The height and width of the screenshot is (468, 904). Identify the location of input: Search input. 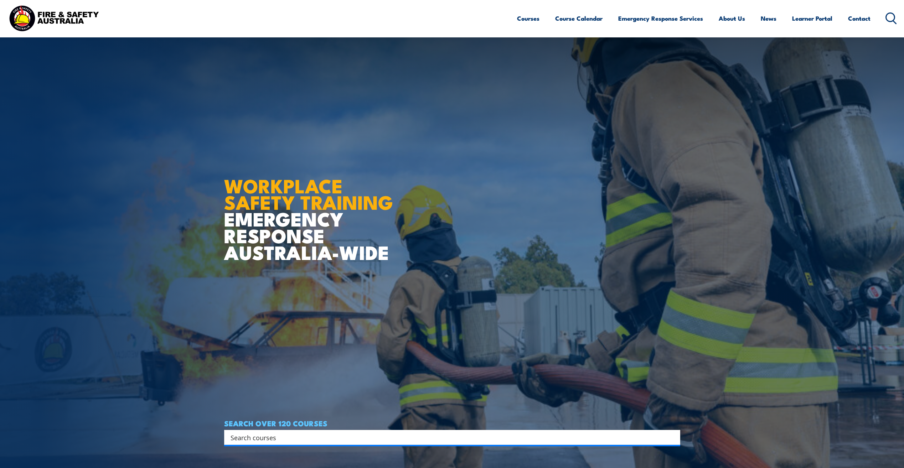
(447, 438).